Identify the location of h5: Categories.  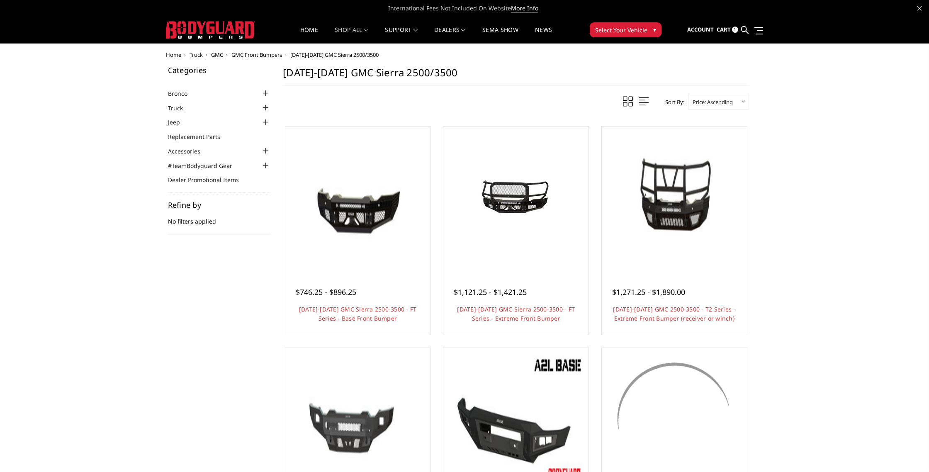
(219, 70).